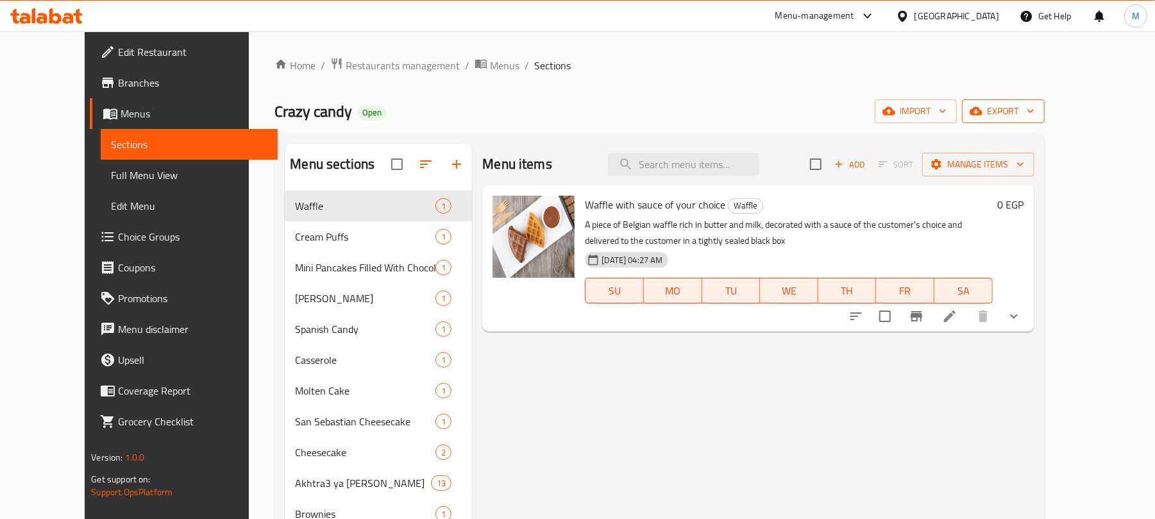 The image size is (1155, 519). Describe the element at coordinates (189, 206) in the screenshot. I see `span: Edit Menu` at that location.